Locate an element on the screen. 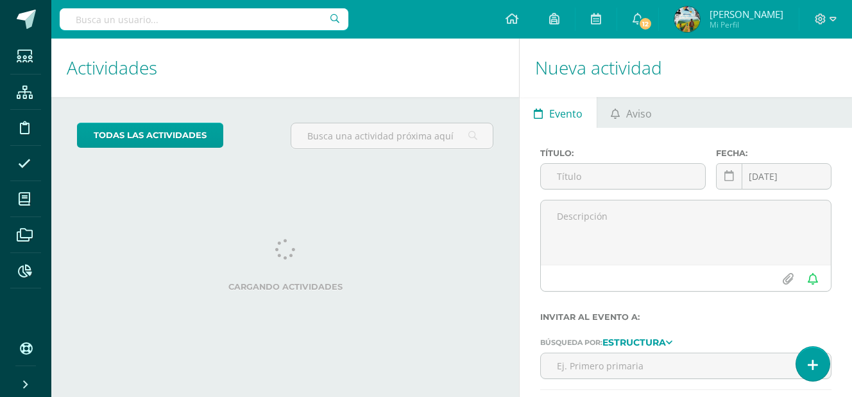 The width and height of the screenshot is (852, 397). input: Busca una actividad próxima aquí... is located at coordinates (392, 135).